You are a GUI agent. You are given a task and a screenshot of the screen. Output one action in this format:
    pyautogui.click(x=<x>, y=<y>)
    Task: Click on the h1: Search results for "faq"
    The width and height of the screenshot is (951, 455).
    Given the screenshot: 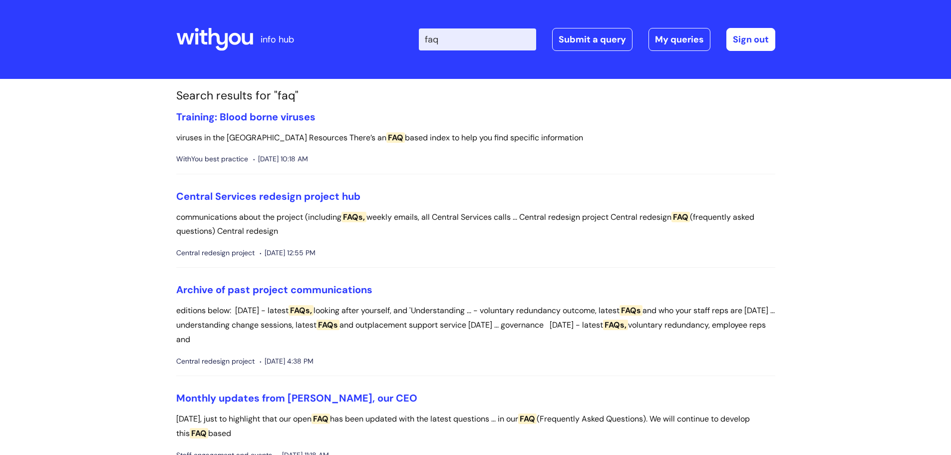 What is the action you would take?
    pyautogui.click(x=476, y=96)
    